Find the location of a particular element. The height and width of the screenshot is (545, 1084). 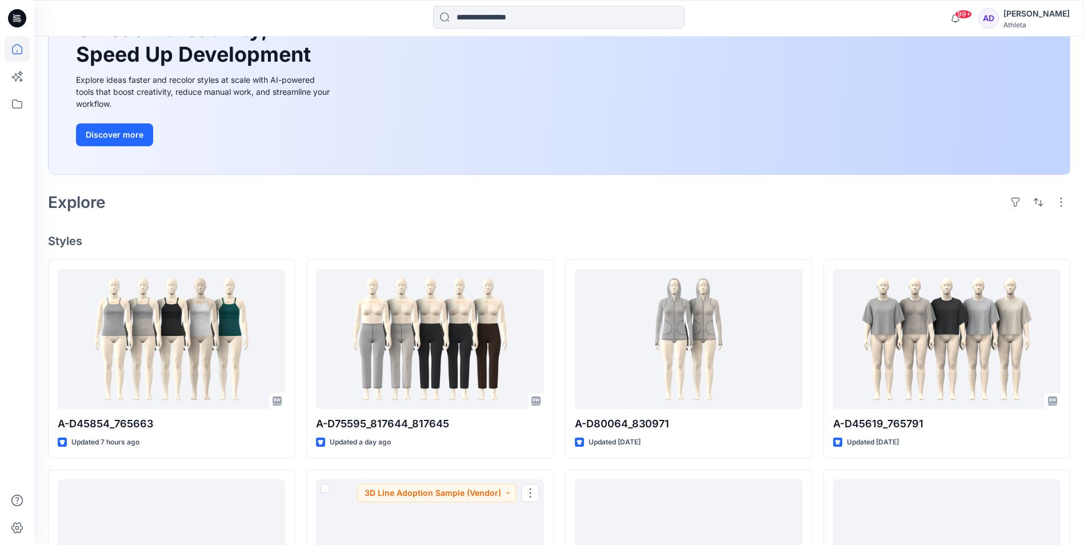

p: A-D45619_765791 is located at coordinates (947, 424).